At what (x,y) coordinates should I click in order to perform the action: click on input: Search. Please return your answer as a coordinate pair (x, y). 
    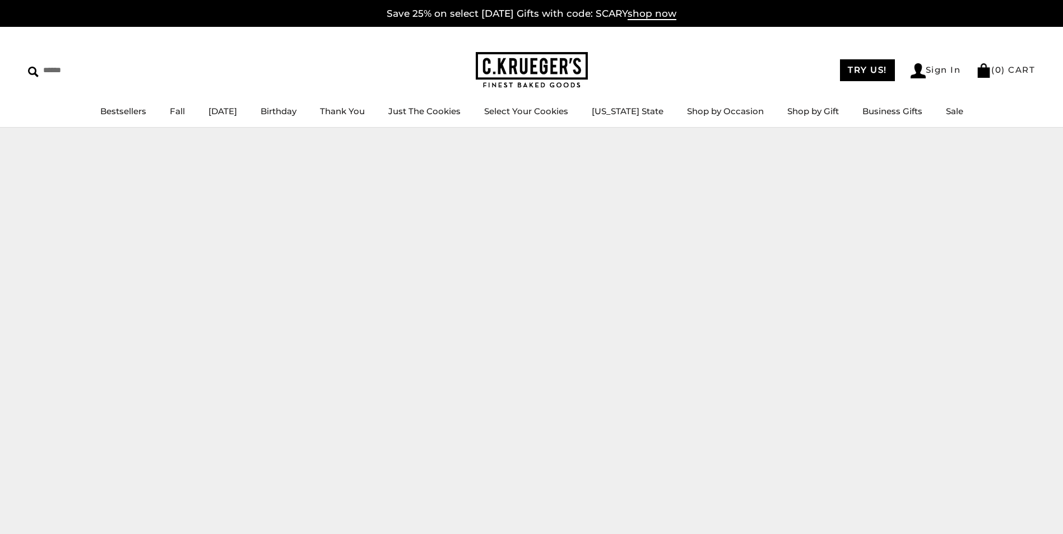
    Looking at the image, I should click on (95, 70).